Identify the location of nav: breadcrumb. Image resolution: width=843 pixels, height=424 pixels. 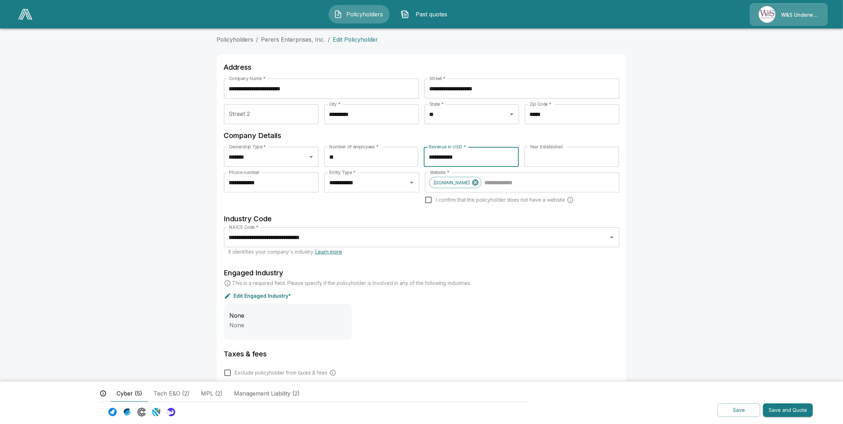
(422, 39).